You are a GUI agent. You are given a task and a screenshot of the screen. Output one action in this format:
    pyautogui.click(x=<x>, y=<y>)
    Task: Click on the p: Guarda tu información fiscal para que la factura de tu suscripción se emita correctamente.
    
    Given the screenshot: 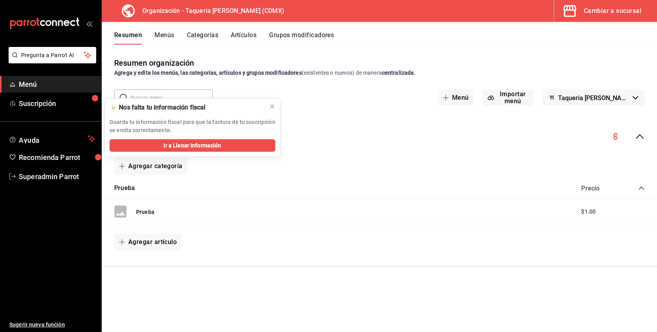 What is the action you would take?
    pyautogui.click(x=192, y=126)
    